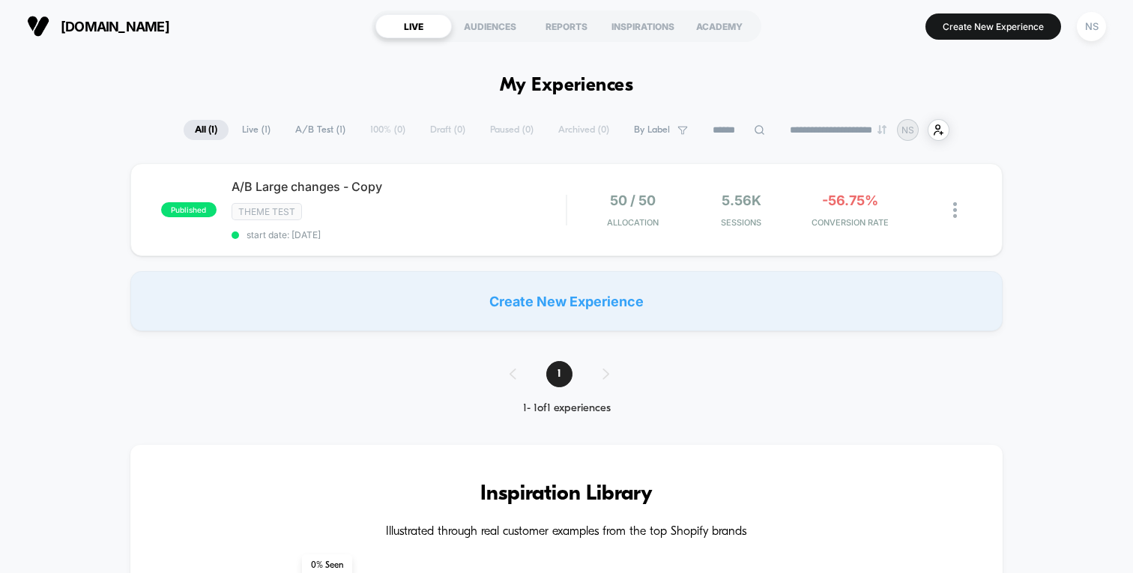  What do you see at coordinates (267, 211) in the screenshot?
I see `span: Theme Test` at bounding box center [267, 211].